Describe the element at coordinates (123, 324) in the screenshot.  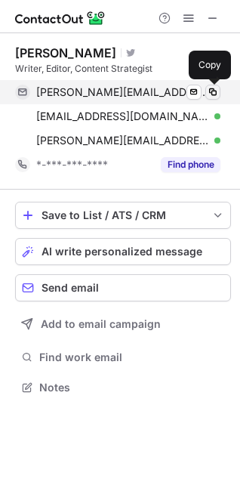
I see `button: Add to email campaign` at that location.